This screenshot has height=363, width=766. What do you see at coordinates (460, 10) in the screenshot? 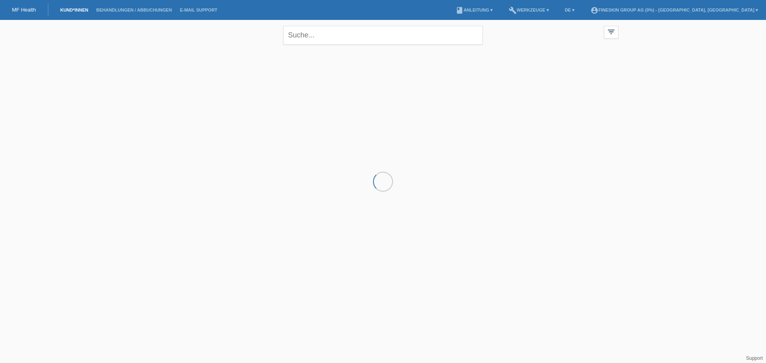
I see `i: book` at bounding box center [460, 10].